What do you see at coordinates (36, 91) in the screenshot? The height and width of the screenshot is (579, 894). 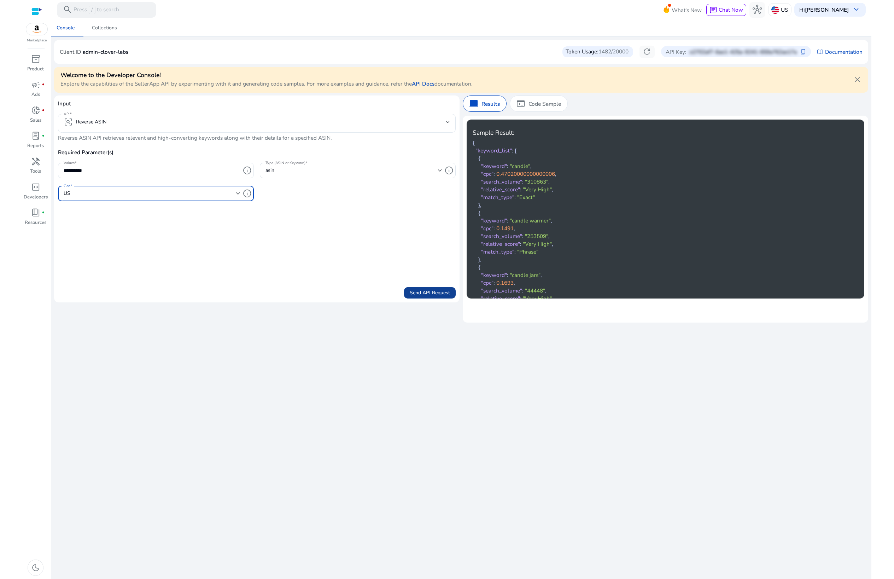 I see `a: campaignfiber_manual_recordAds` at bounding box center [36, 91].